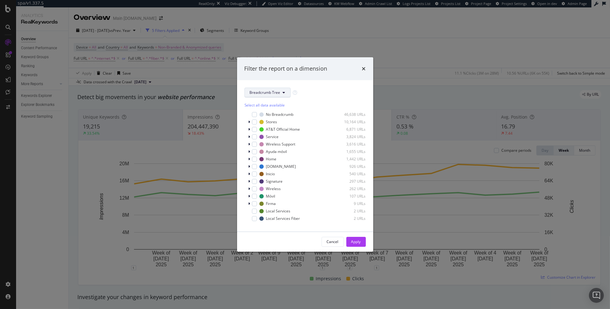 This screenshot has width=610, height=309. Describe the element at coordinates (351, 181) in the screenshot. I see `div: 297 URLs` at that location.